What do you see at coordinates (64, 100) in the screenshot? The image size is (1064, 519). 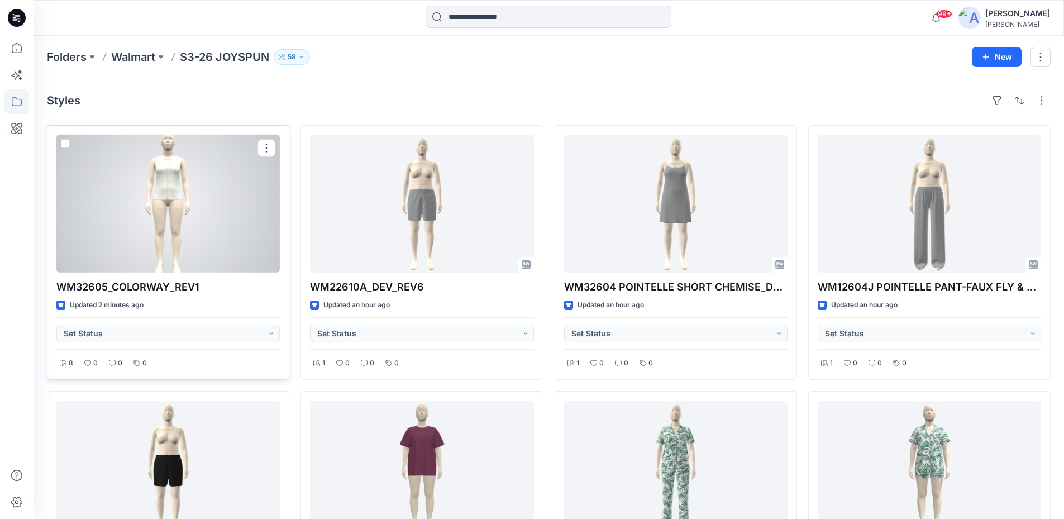 I see `h4: Styles` at bounding box center [64, 100].